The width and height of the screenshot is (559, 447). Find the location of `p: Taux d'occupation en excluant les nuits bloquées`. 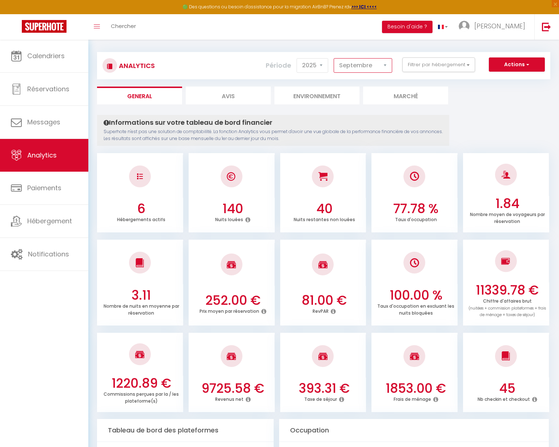

p: Taux d'occupation en excluant les nuits bloquées is located at coordinates (416, 309).